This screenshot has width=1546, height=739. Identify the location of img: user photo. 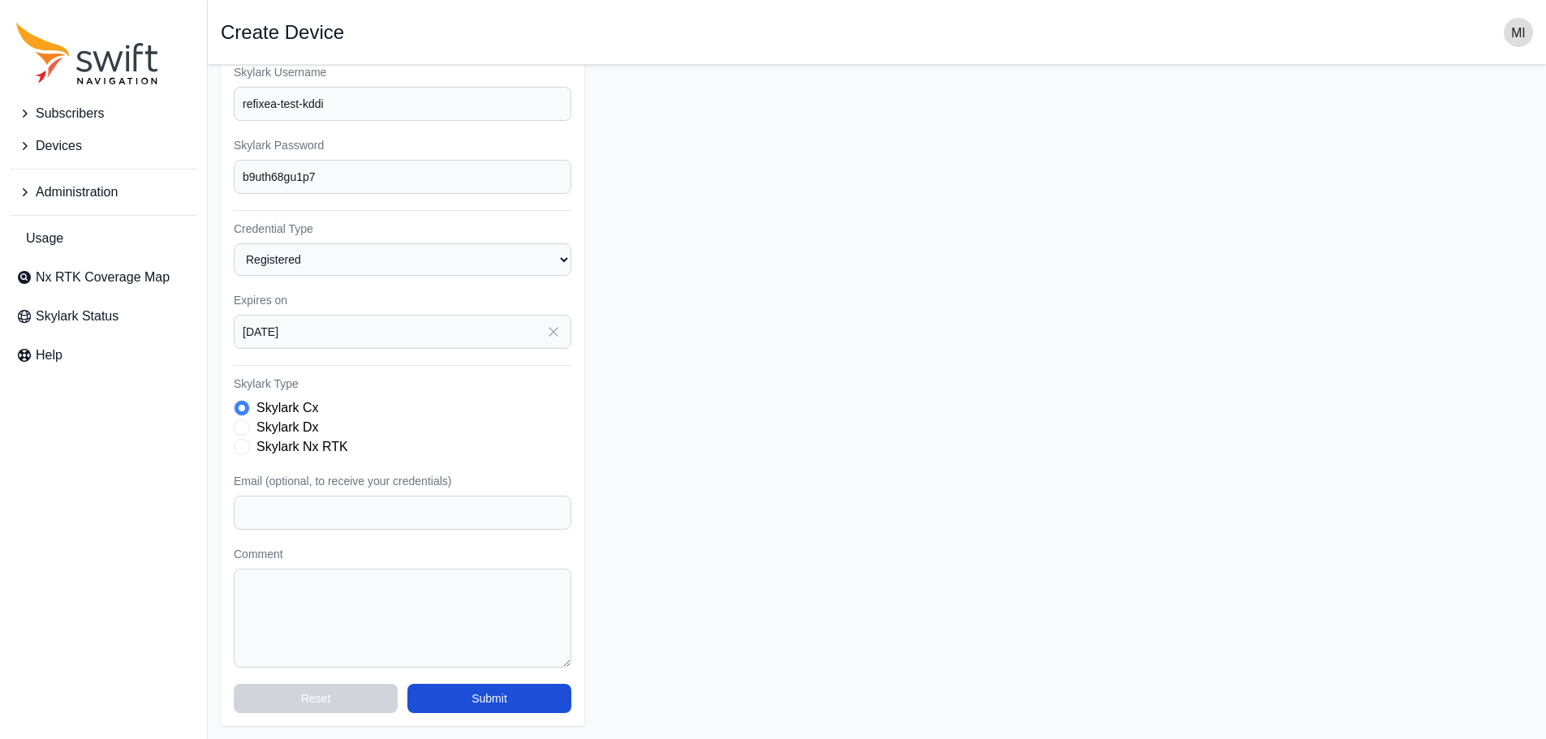
(1518, 32).